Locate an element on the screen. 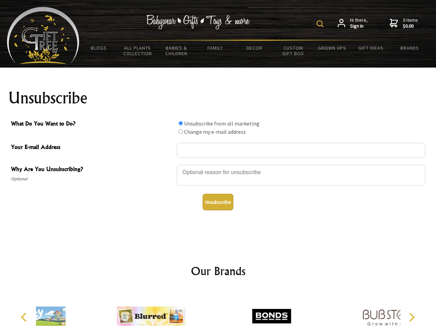 This screenshot has width=436, height=331. strong: Sign in is located at coordinates (358, 26).